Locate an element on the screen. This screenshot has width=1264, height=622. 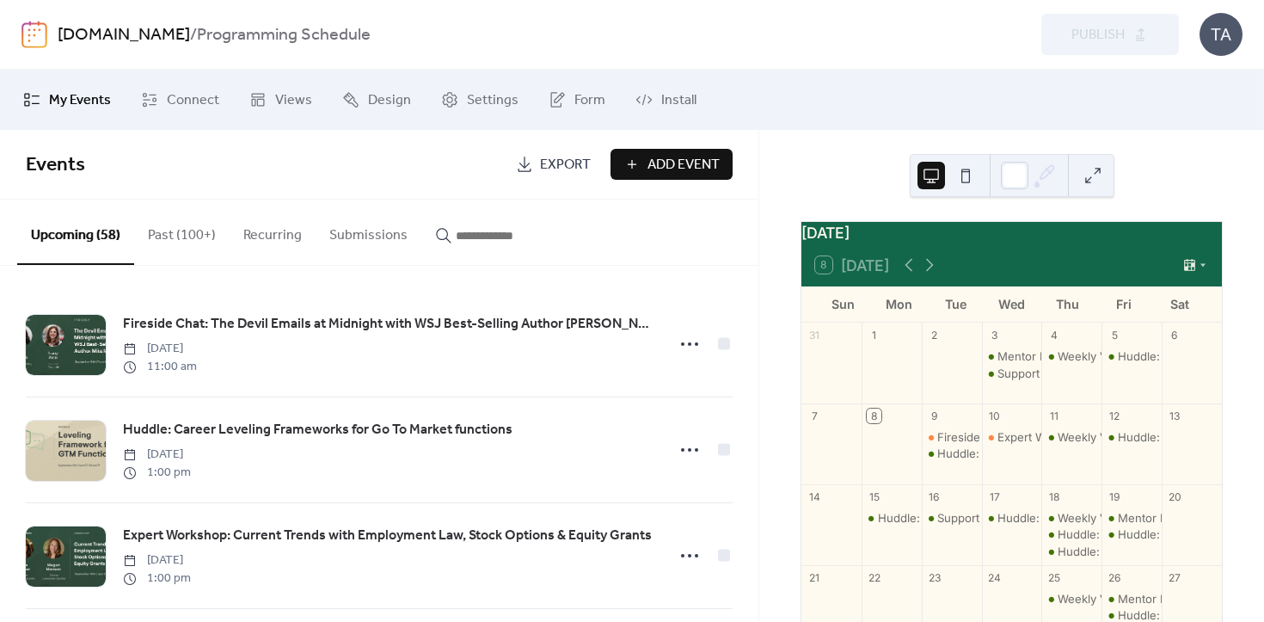
div: 5 is located at coordinates (1114, 334).